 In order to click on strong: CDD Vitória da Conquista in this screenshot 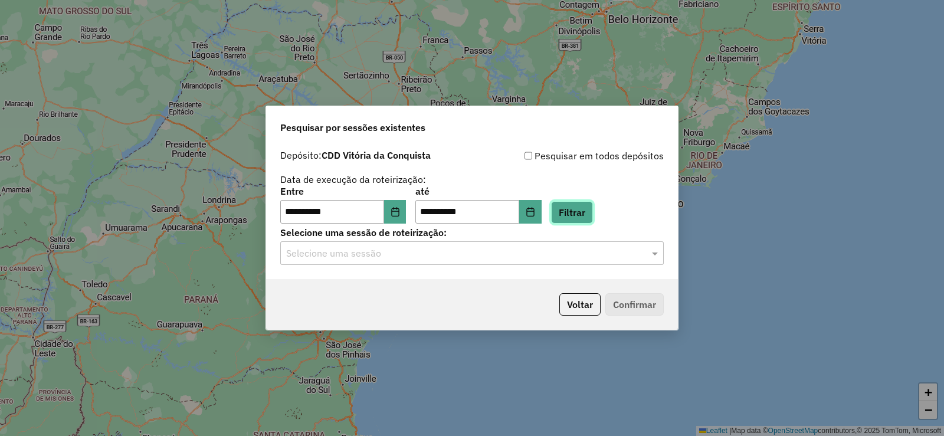, I will do `click(376, 155)`.